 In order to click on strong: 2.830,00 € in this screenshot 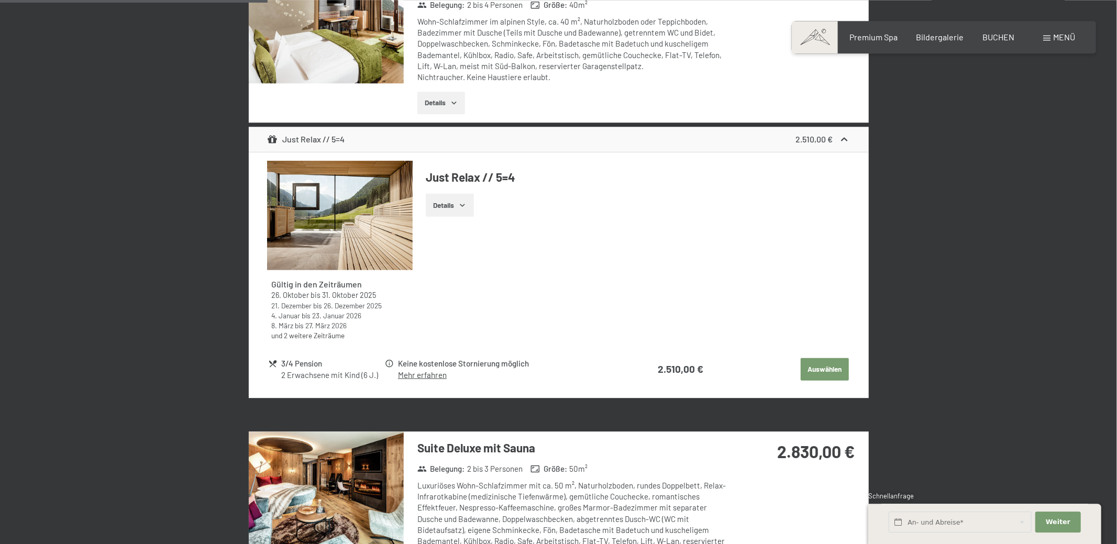, I will do `click(816, 451)`.